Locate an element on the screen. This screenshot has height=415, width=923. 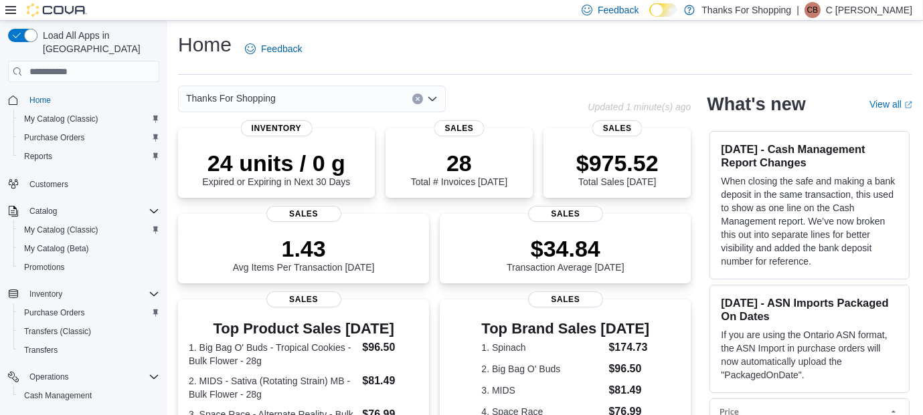
button: My Catalog (Beta) is located at coordinates (89, 249).